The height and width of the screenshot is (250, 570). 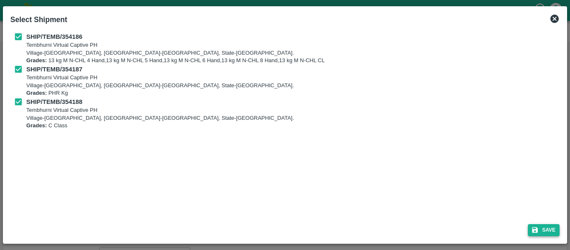 I want to click on b: SHIP/TEMB/354188, so click(x=54, y=102).